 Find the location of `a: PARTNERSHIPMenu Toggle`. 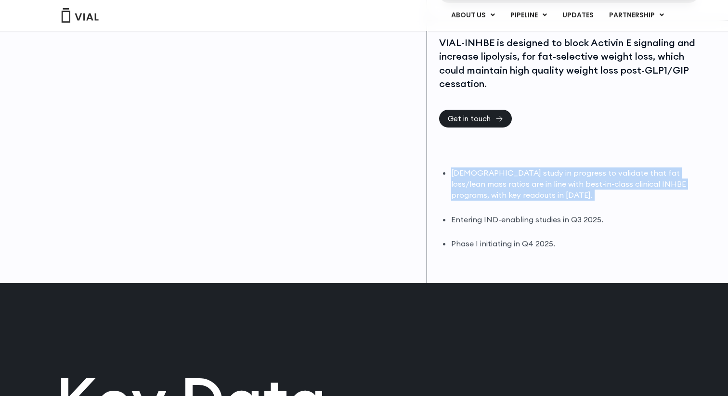

a: PARTNERSHIPMenu Toggle is located at coordinates (636, 15).